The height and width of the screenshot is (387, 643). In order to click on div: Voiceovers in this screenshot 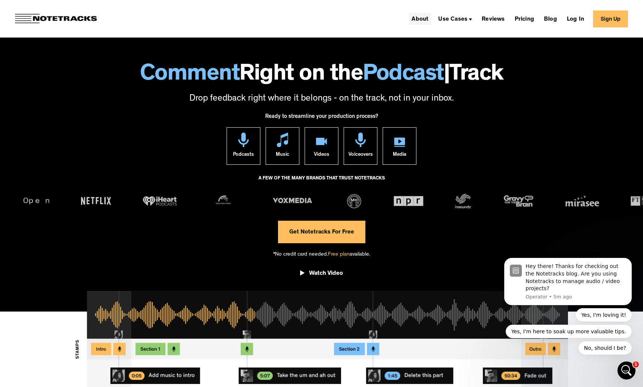, I will do `click(361, 156)`.